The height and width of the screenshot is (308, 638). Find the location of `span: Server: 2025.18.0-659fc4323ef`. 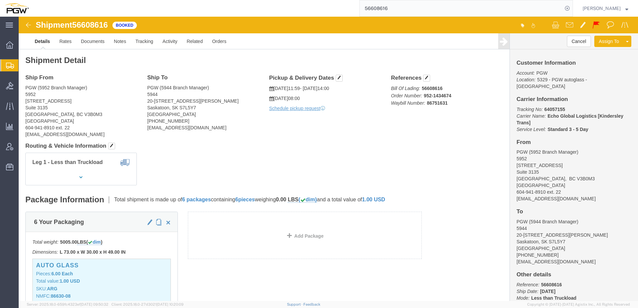

span: Server: 2025.18.0-659fc4323ef is located at coordinates (67, 305).